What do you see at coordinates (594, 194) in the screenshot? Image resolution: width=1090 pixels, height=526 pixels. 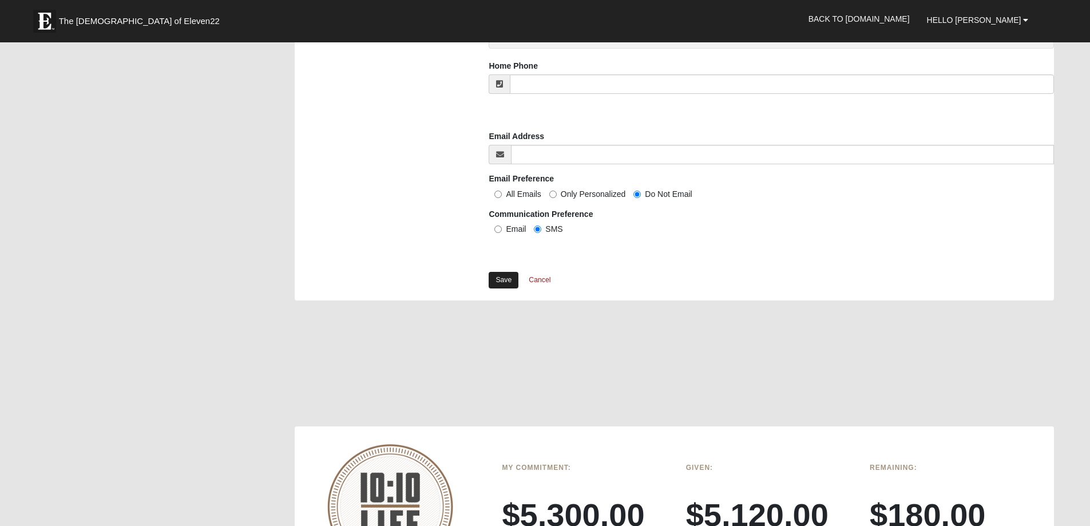 I see `span: Only Personalized` at bounding box center [594, 194].